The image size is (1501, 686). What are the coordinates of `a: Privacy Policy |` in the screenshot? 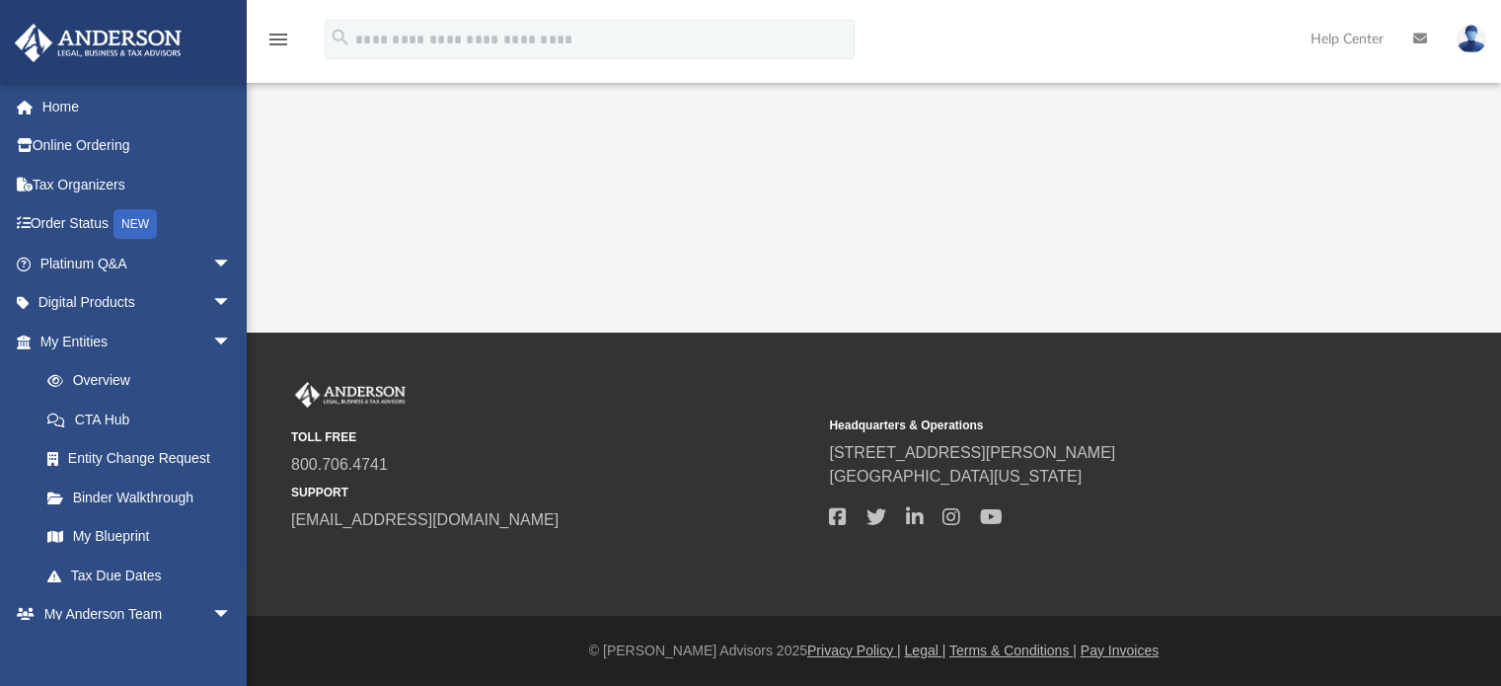 It's located at (854, 651).